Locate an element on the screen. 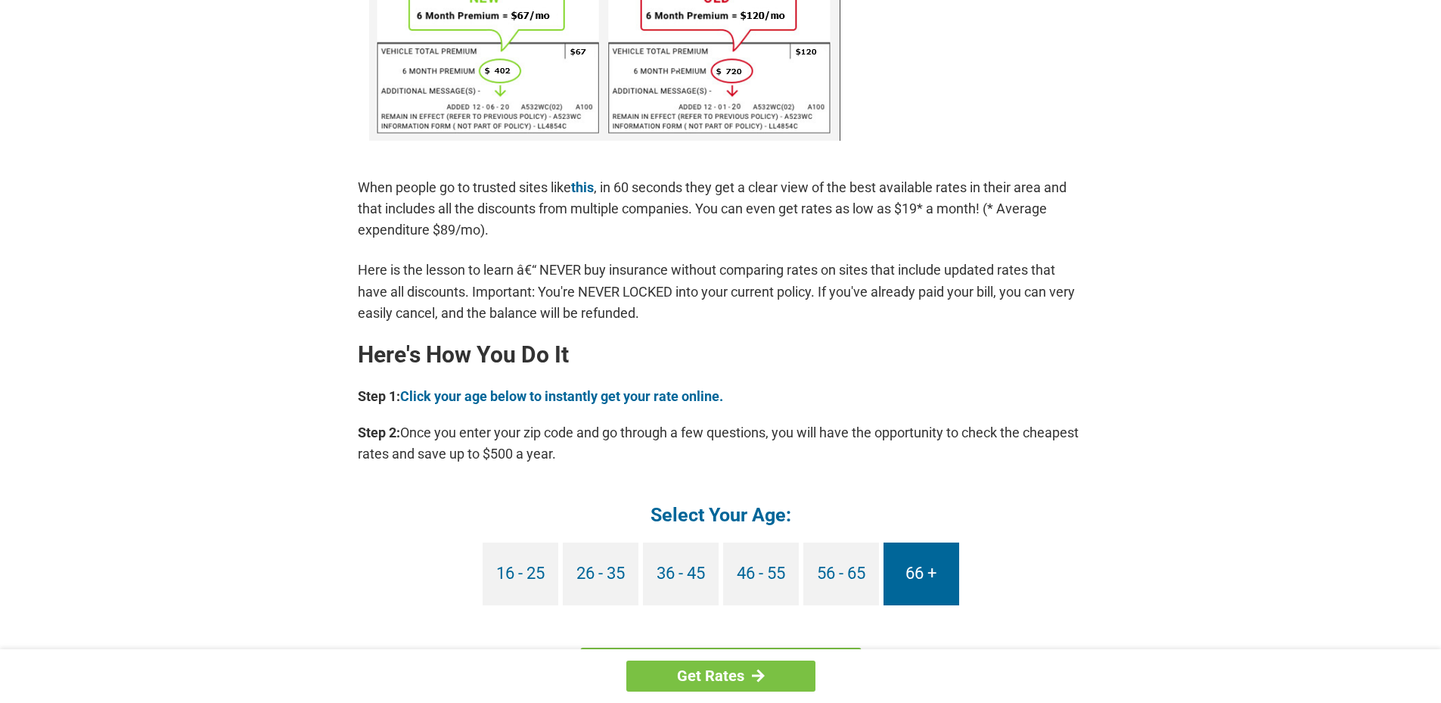 The height and width of the screenshot is (703, 1441). a: Find My Rate - Enter Zip Code is located at coordinates (720, 669).